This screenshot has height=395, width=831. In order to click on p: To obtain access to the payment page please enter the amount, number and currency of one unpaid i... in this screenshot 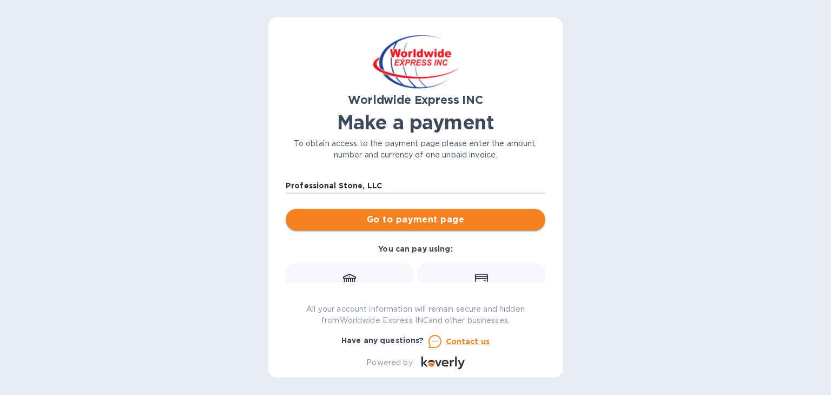, I will do `click(415, 149)`.